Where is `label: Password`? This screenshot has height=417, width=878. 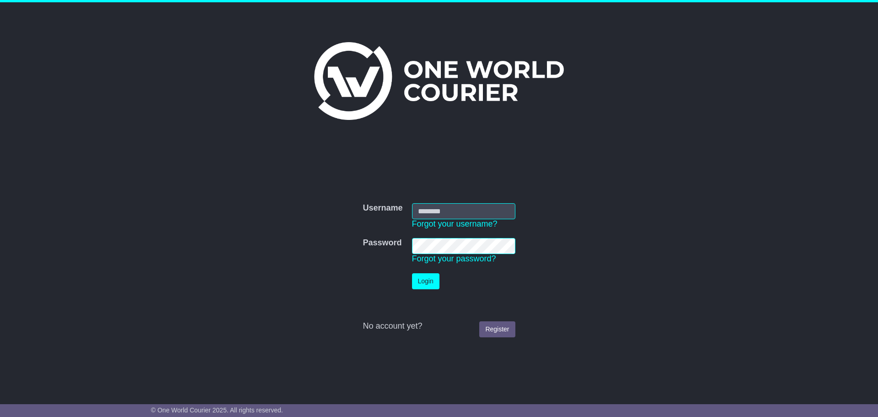
label: Password is located at coordinates (382, 243).